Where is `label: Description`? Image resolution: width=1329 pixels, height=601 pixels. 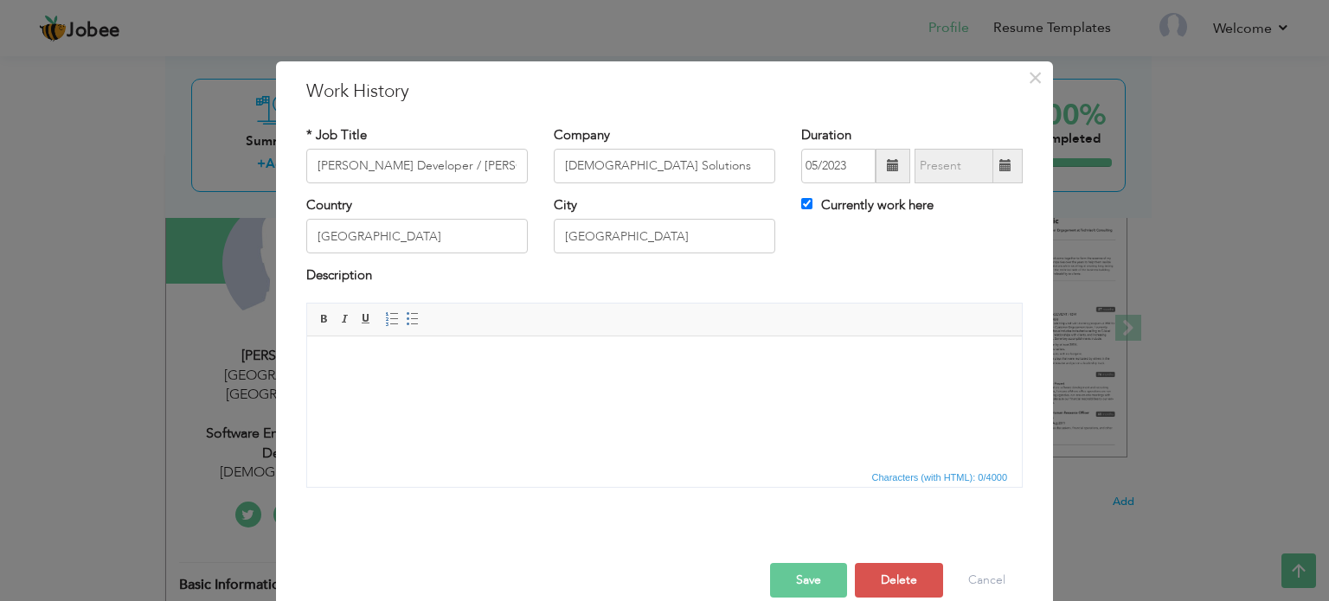 label: Description is located at coordinates (339, 275).